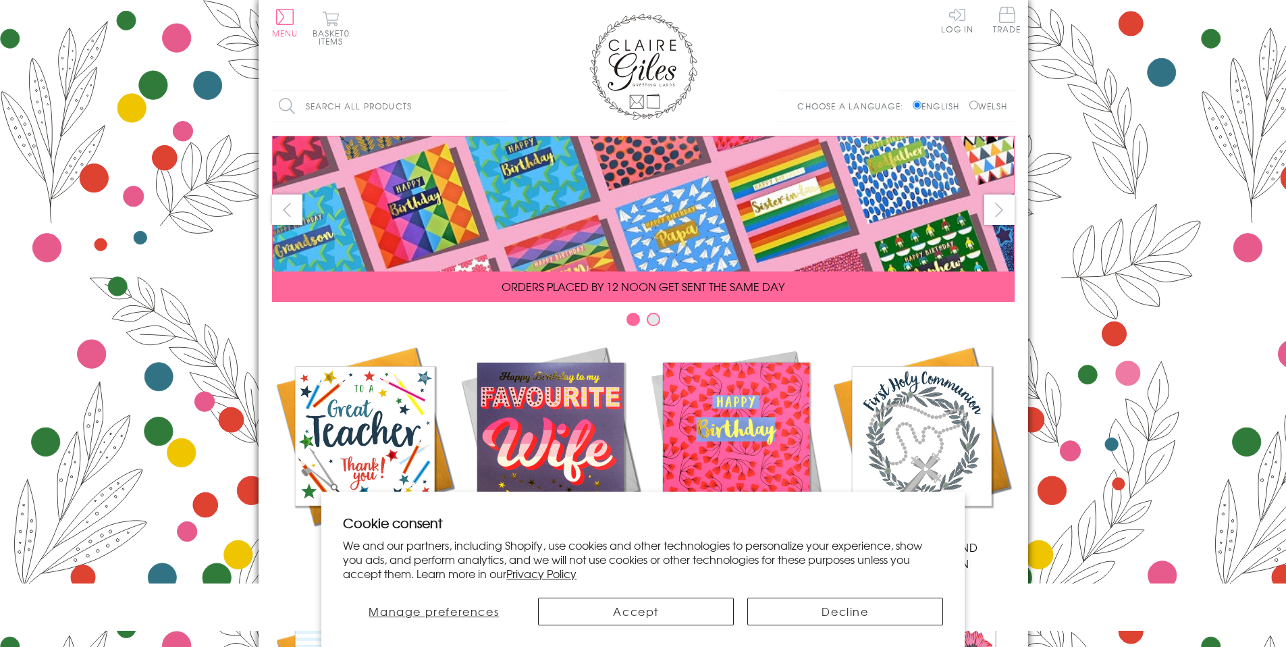  Describe the element at coordinates (287, 209) in the screenshot. I see `button: prev` at that location.